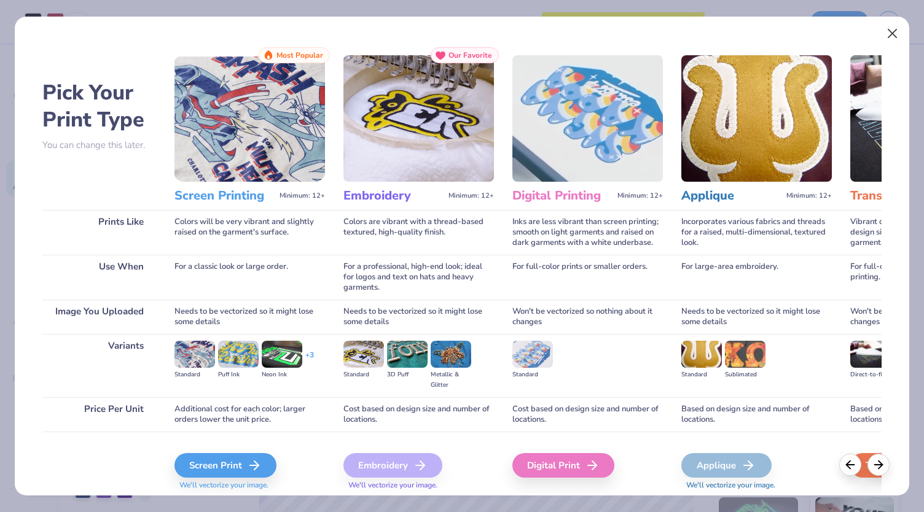  What do you see at coordinates (587, 317) in the screenshot?
I see `div: Won't be vectorized so nothing about it changes` at bounding box center [587, 317].